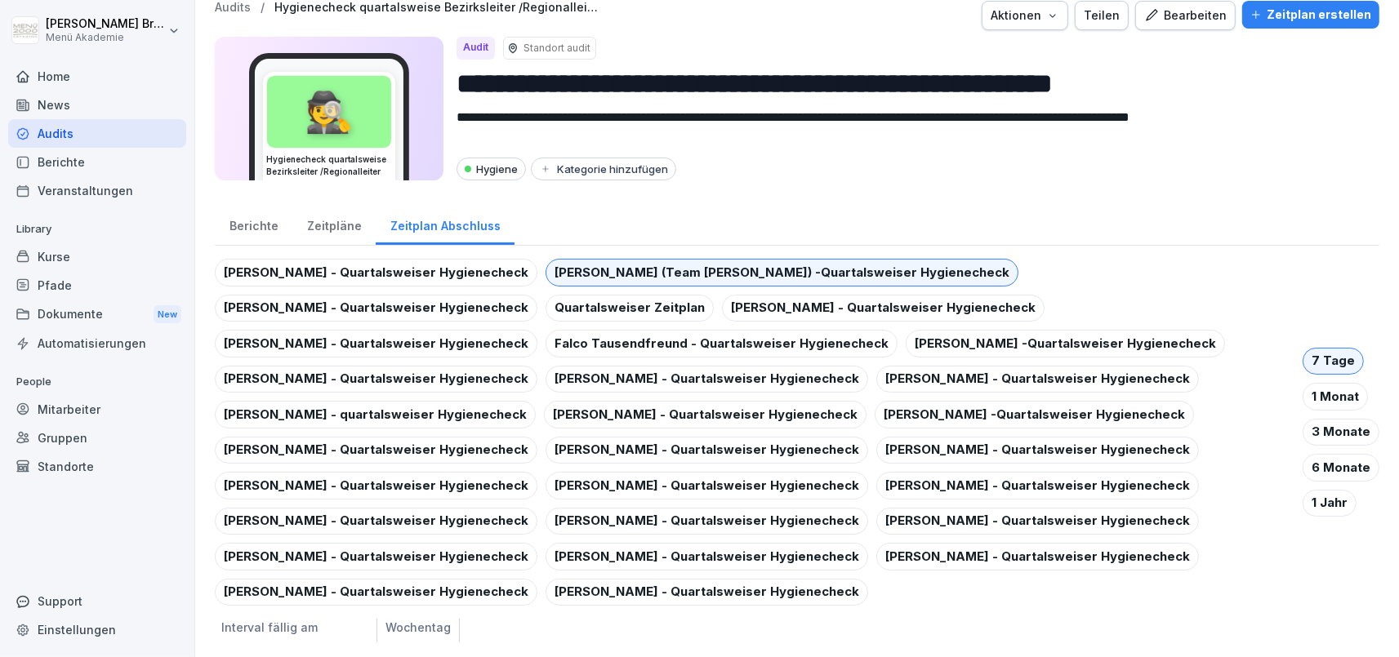 Image resolution: width=1399 pixels, height=657 pixels. I want to click on div: Gruppen, so click(97, 438).